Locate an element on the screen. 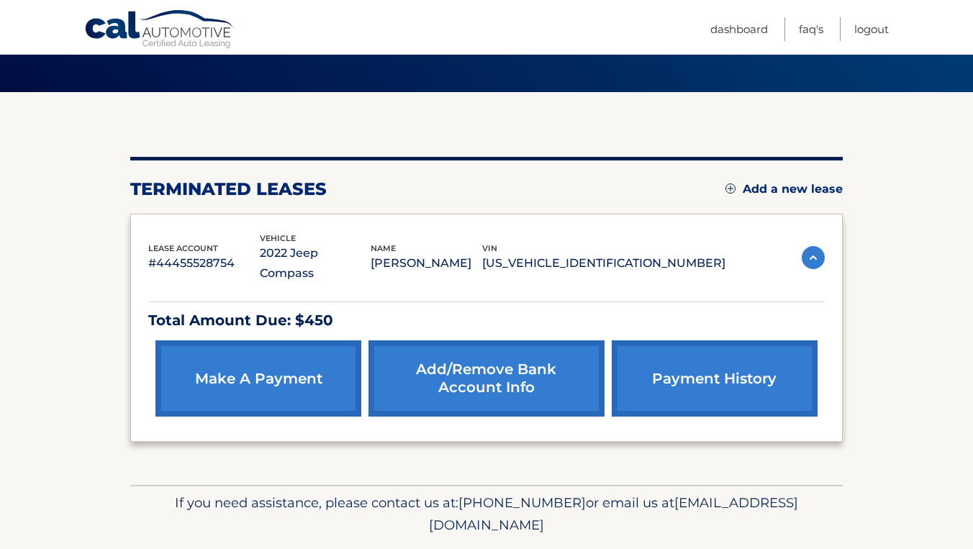 Image resolution: width=973 pixels, height=549 pixels. span: vin is located at coordinates (489, 248).